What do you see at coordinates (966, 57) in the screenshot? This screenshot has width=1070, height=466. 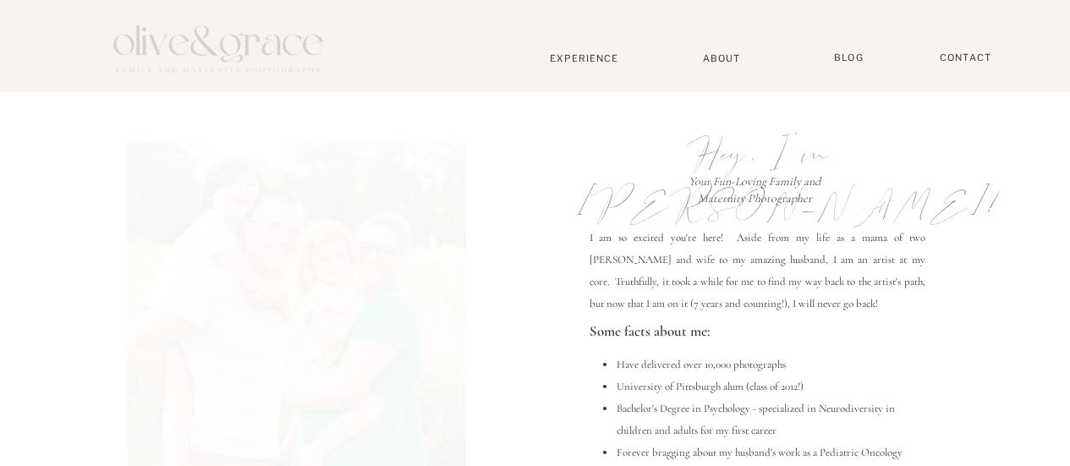 I see `nav: Contact` at bounding box center [966, 57].